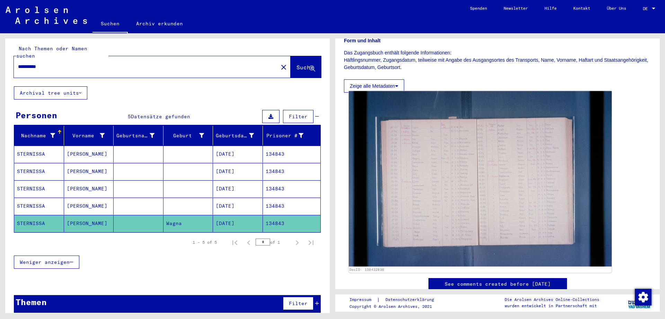 The image size is (665, 319). What do you see at coordinates (205, 242) in the screenshot?
I see `div: 1 – 5 of 5` at bounding box center [205, 242].